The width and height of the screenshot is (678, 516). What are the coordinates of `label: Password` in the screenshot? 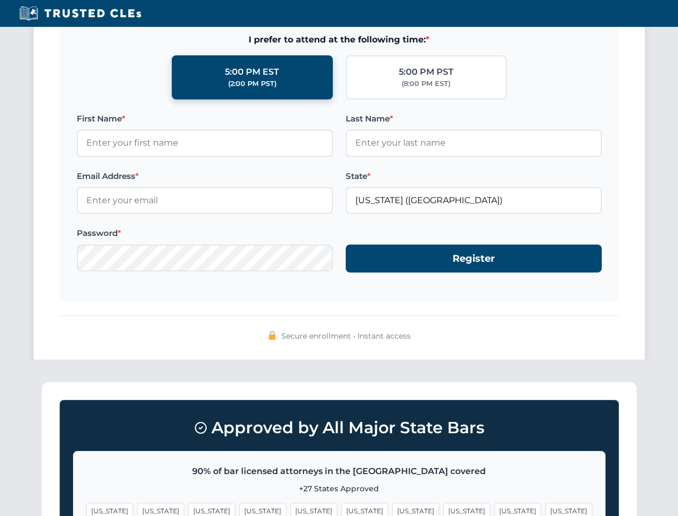 It's located at (205, 233).